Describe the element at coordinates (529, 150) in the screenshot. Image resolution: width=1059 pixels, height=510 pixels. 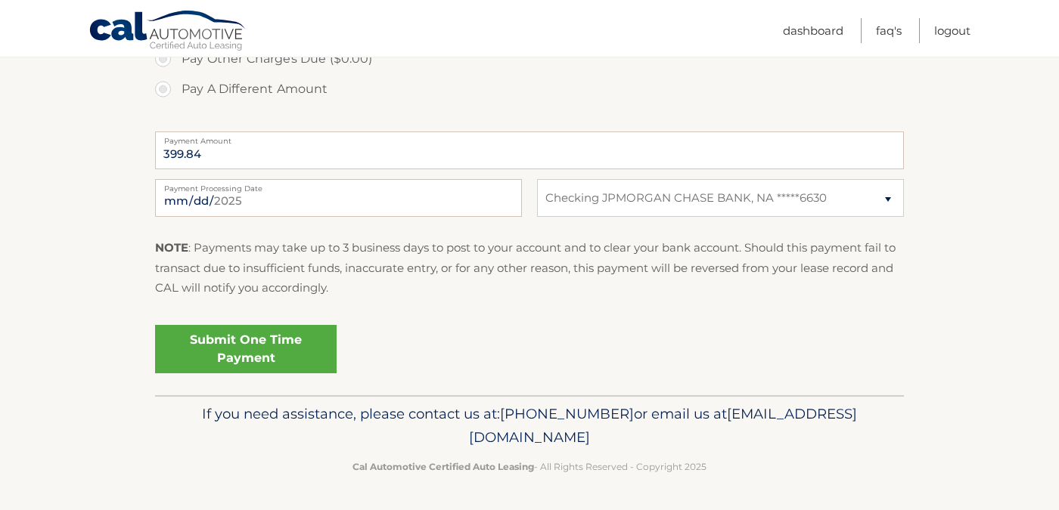
I see `input: Payment Amount` at that location.